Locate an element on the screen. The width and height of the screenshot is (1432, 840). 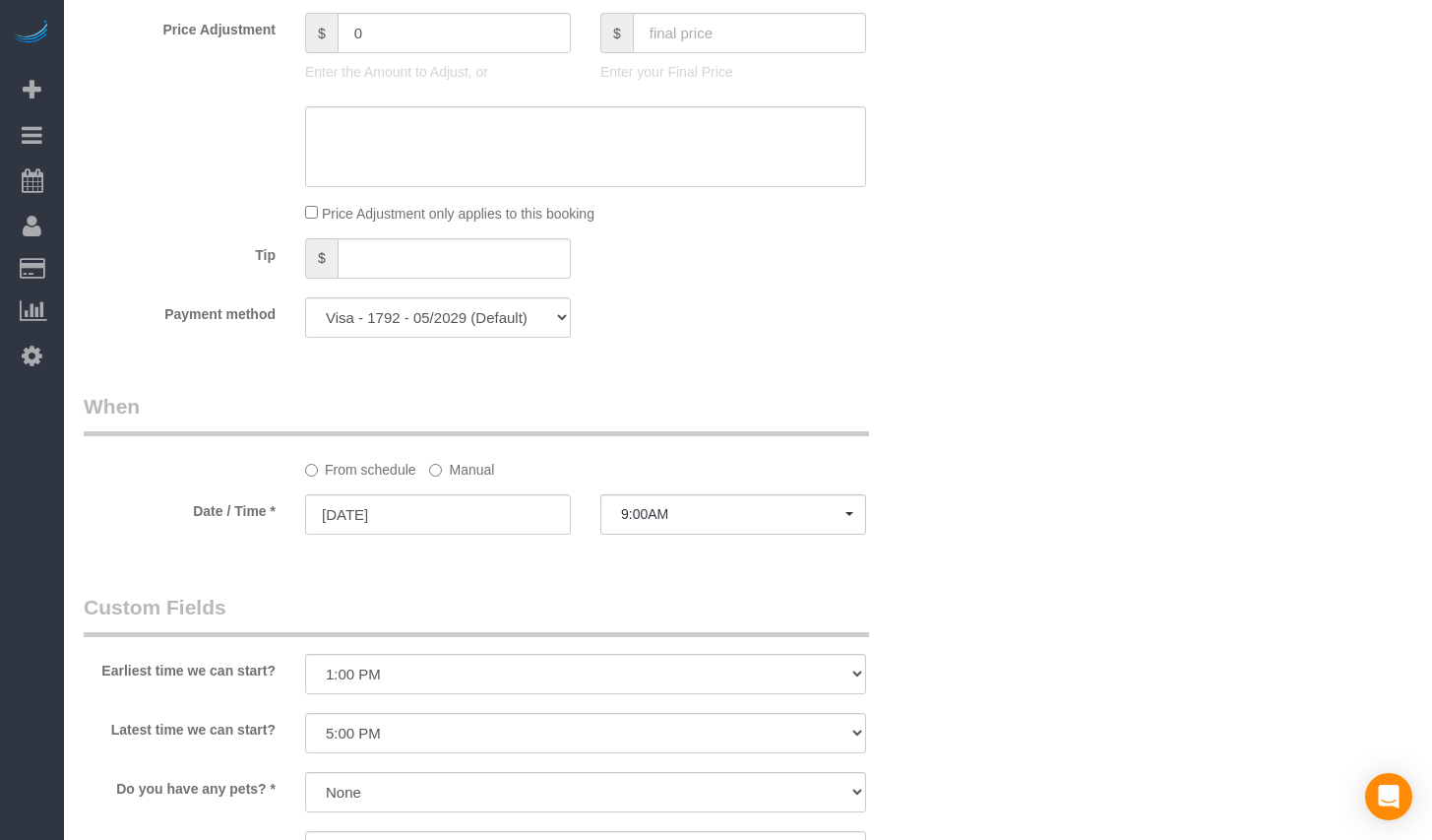
label: Earliest time we can start? is located at coordinates (179, 666).